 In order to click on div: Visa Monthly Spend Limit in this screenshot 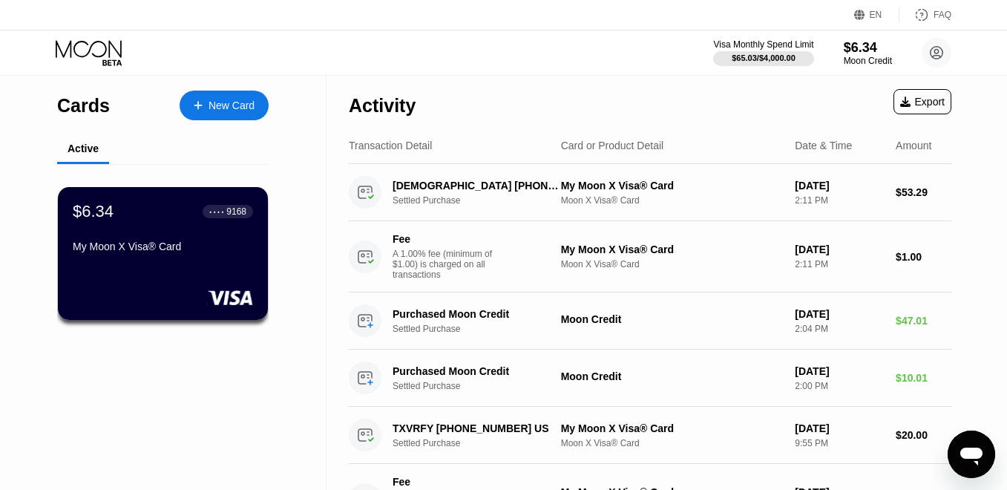, I will do `click(763, 45)`.